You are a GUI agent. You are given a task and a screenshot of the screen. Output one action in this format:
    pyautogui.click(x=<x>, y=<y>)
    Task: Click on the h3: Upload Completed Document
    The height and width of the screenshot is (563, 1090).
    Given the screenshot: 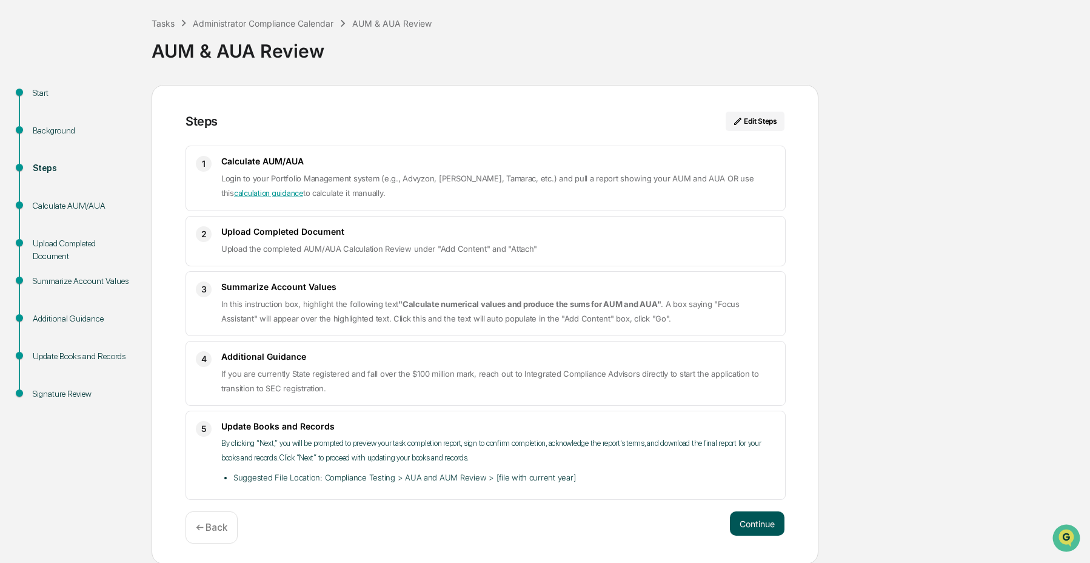 What is the action you would take?
    pyautogui.click(x=498, y=231)
    